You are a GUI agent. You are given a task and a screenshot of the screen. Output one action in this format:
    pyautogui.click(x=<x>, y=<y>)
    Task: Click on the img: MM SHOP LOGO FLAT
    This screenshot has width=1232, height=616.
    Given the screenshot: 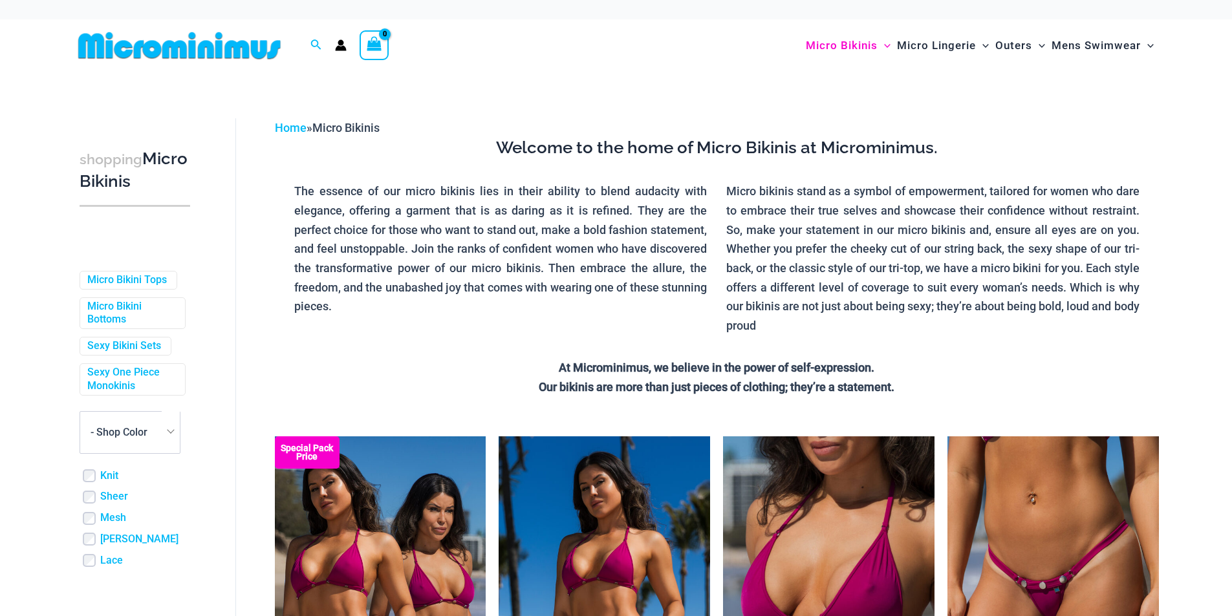 What is the action you would take?
    pyautogui.click(x=179, y=45)
    